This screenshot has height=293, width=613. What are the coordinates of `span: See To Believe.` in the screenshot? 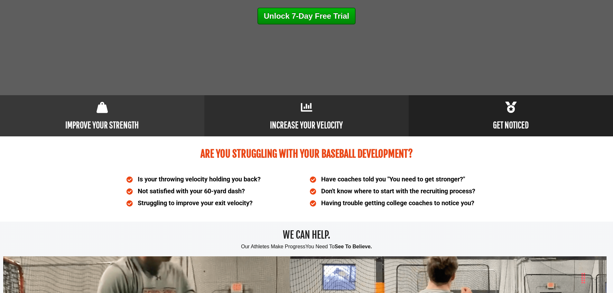 It's located at (354, 247).